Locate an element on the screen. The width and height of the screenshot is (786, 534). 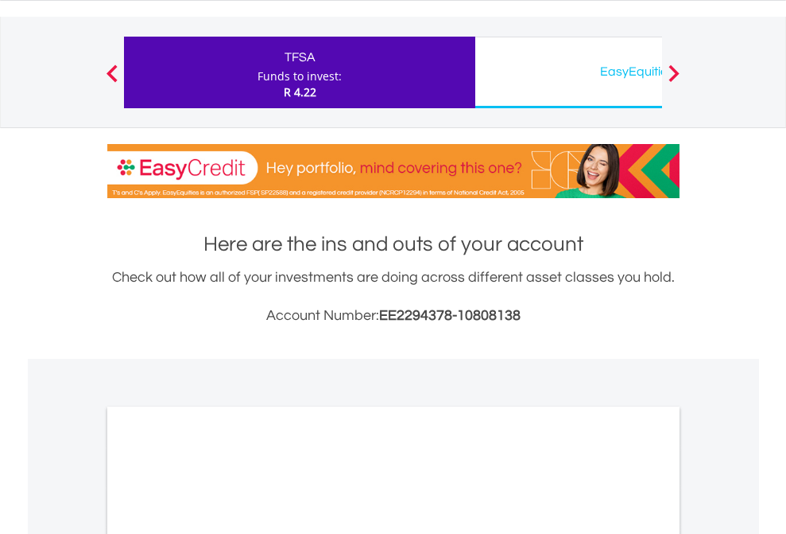
button: Previous is located at coordinates (112, 80).